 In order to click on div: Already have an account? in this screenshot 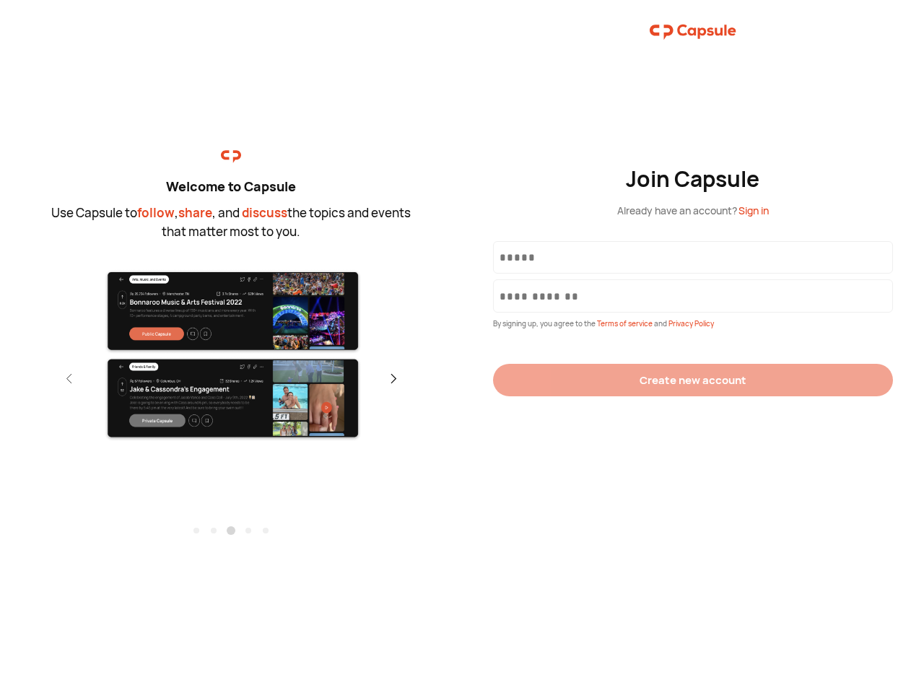, I will do `click(693, 210)`.